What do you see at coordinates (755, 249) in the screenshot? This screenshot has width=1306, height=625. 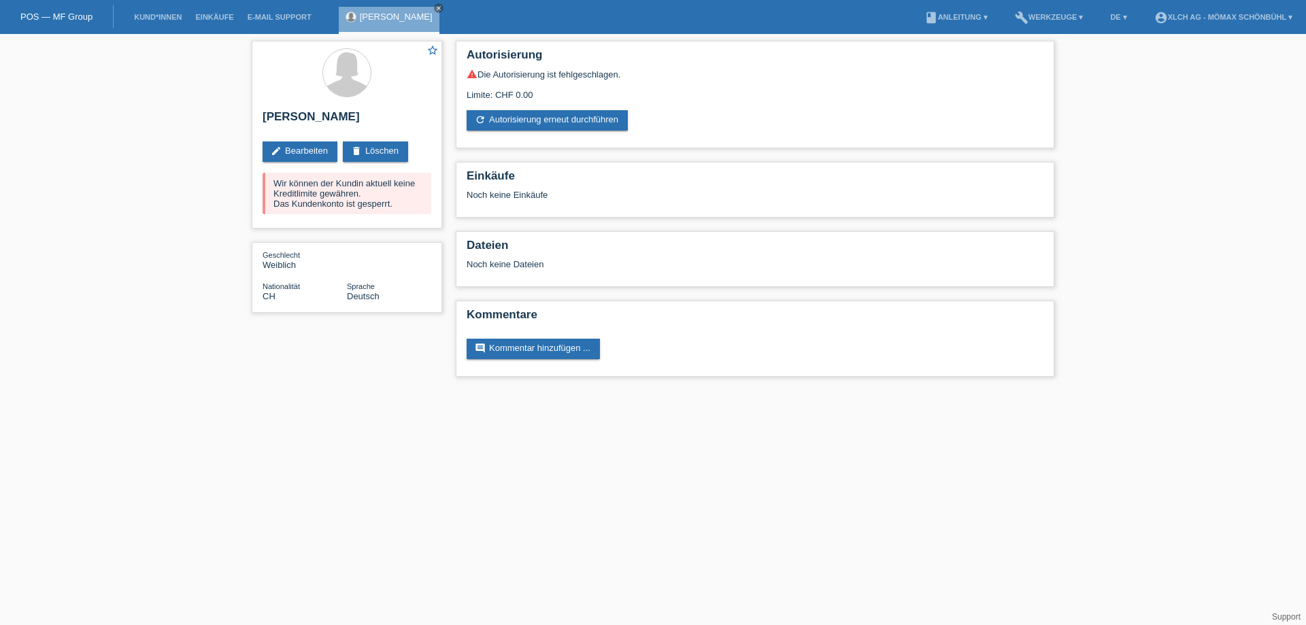 I see `h2: Dateien` at bounding box center [755, 249].